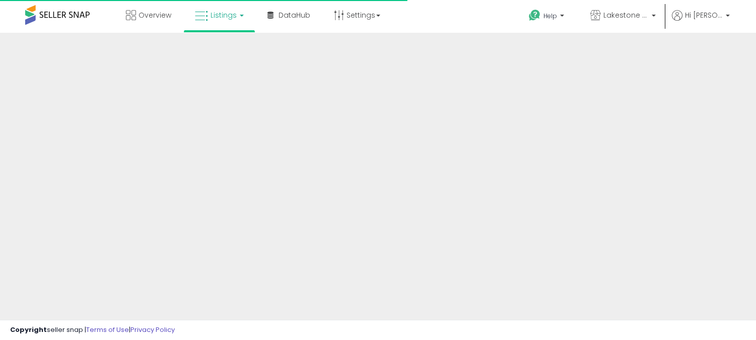 The image size is (756, 340). What do you see at coordinates (153, 329) in the screenshot?
I see `a: Privacy Policy` at bounding box center [153, 329].